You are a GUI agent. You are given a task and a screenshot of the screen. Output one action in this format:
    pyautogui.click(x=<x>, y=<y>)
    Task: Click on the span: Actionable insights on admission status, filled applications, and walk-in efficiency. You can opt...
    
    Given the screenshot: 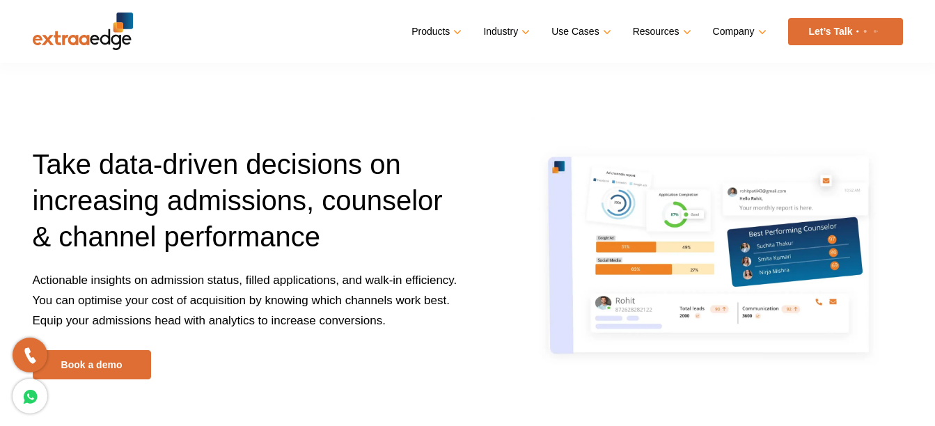 What is the action you would take?
    pyautogui.click(x=245, y=300)
    